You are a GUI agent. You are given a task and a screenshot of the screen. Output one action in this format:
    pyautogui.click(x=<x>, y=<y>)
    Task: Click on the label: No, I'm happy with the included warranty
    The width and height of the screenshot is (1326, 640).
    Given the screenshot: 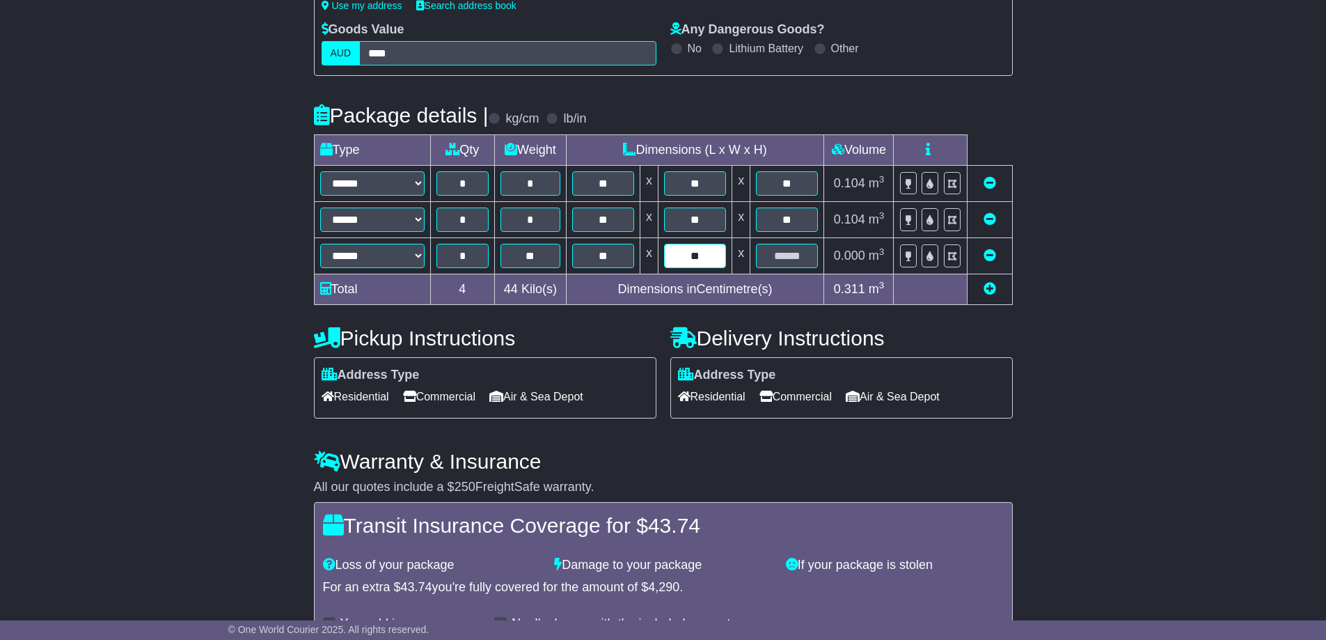 What is the action you would take?
    pyautogui.click(x=624, y=624)
    